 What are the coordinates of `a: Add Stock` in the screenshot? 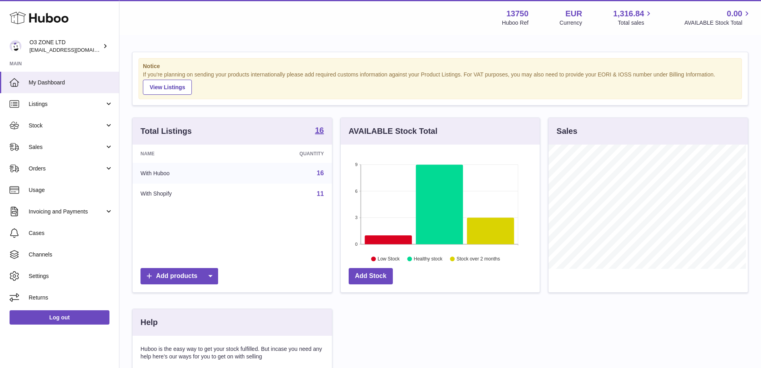 It's located at (371, 276).